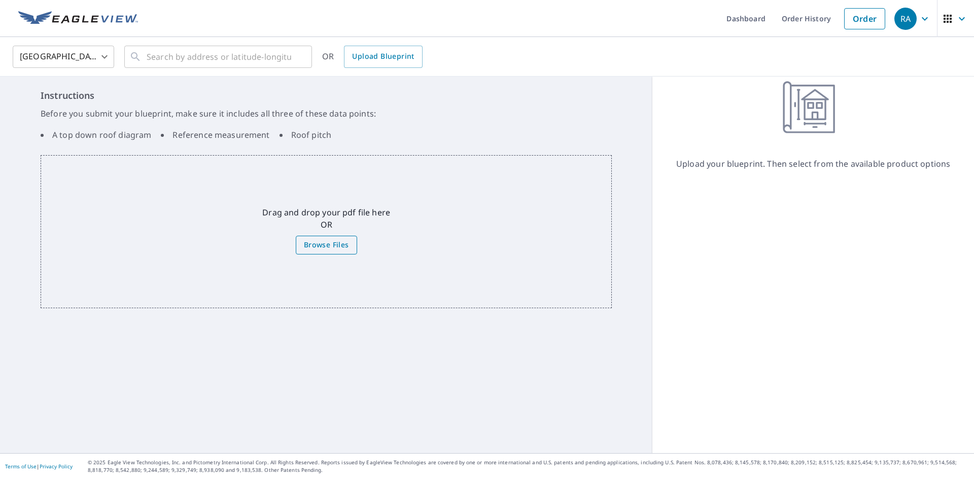  What do you see at coordinates (383, 56) in the screenshot?
I see `span: Upload Blueprint` at bounding box center [383, 56].